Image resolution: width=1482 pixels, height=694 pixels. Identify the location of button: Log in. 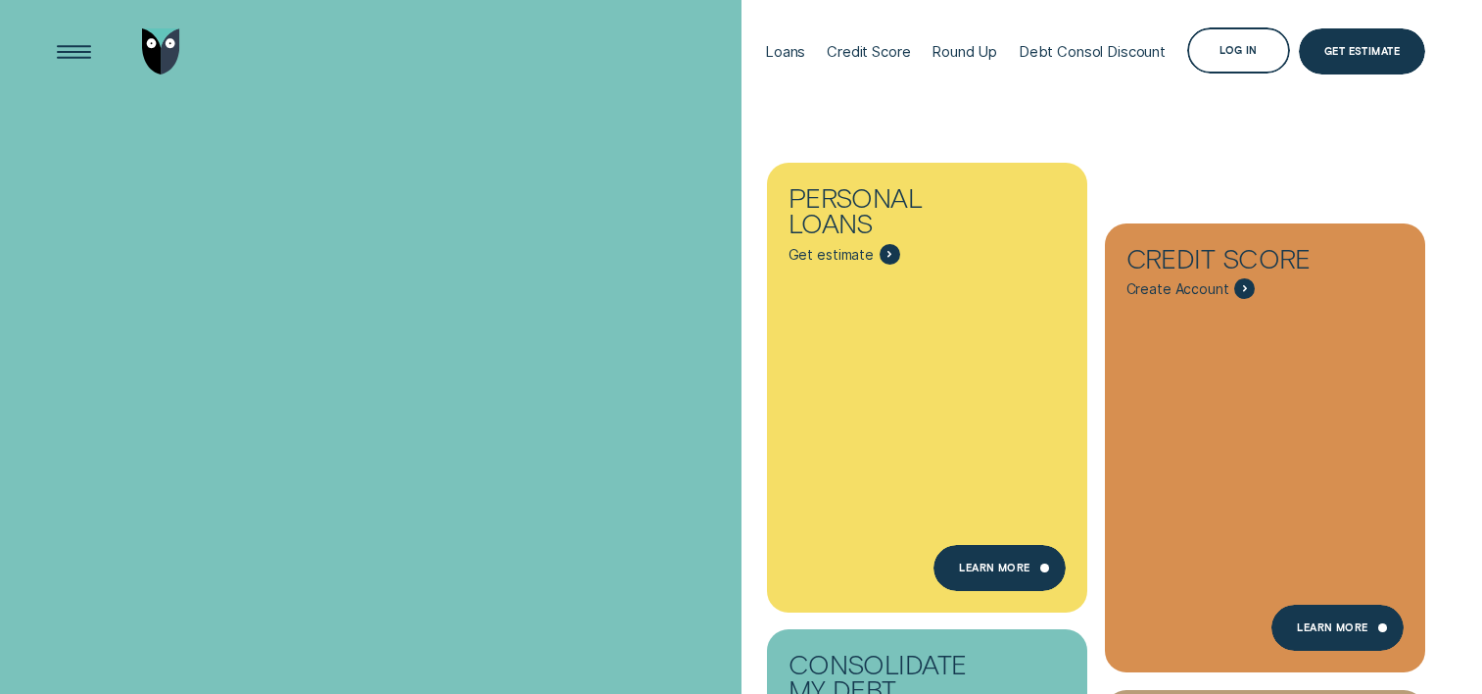
(1238, 50).